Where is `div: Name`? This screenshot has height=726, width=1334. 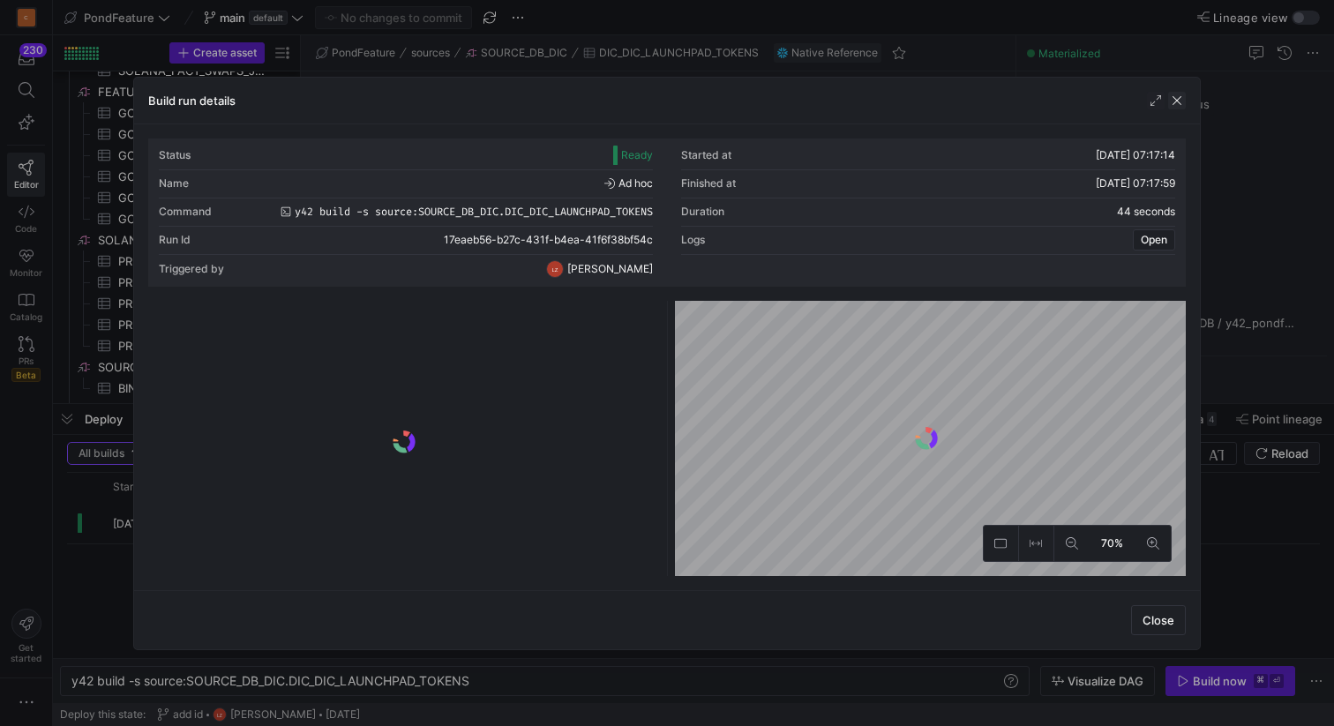
div: Name is located at coordinates (174, 183).